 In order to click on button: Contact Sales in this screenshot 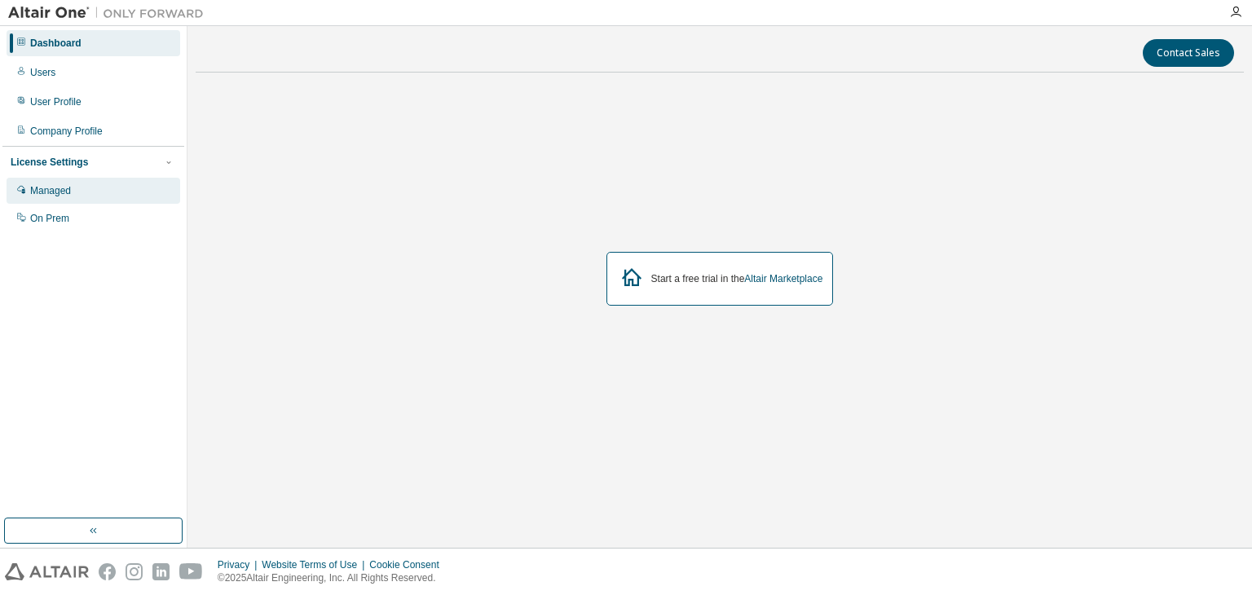, I will do `click(1189, 53)`.